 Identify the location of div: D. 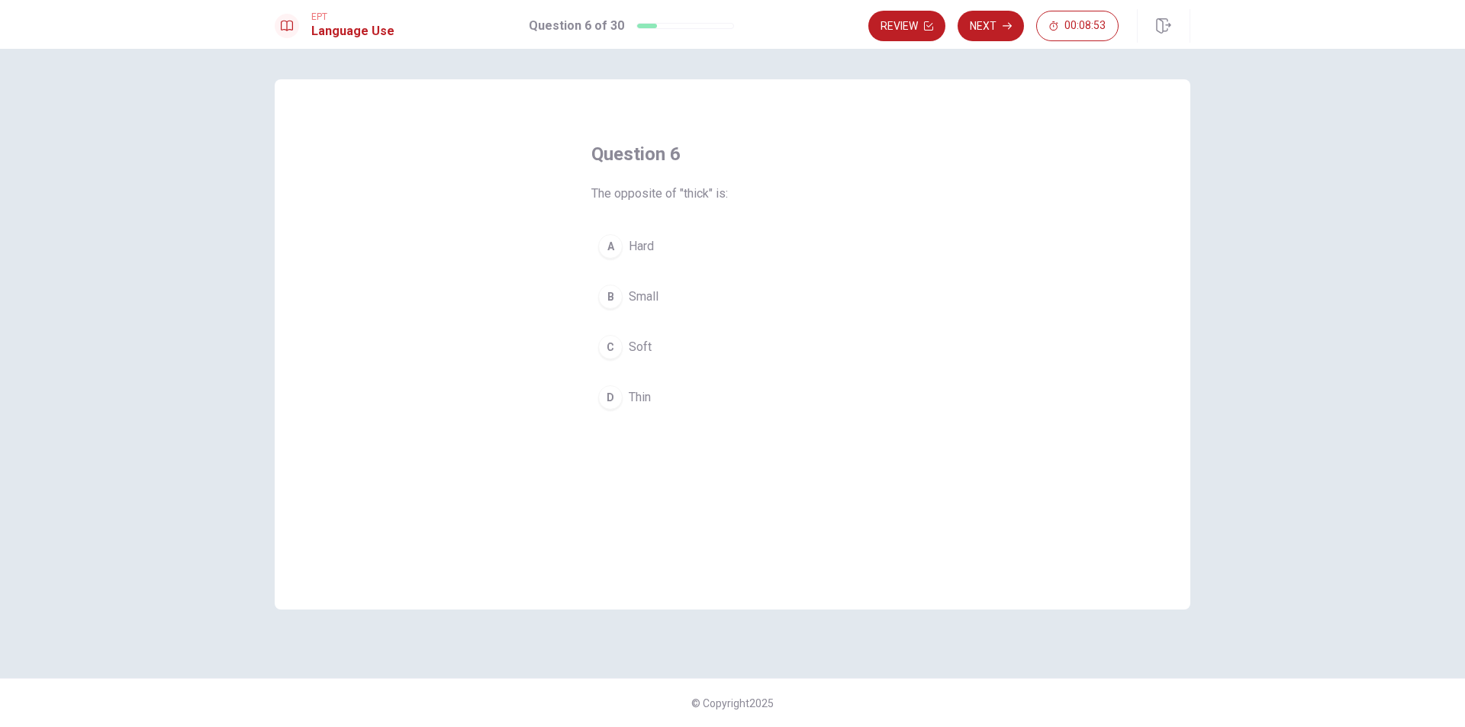
(610, 397).